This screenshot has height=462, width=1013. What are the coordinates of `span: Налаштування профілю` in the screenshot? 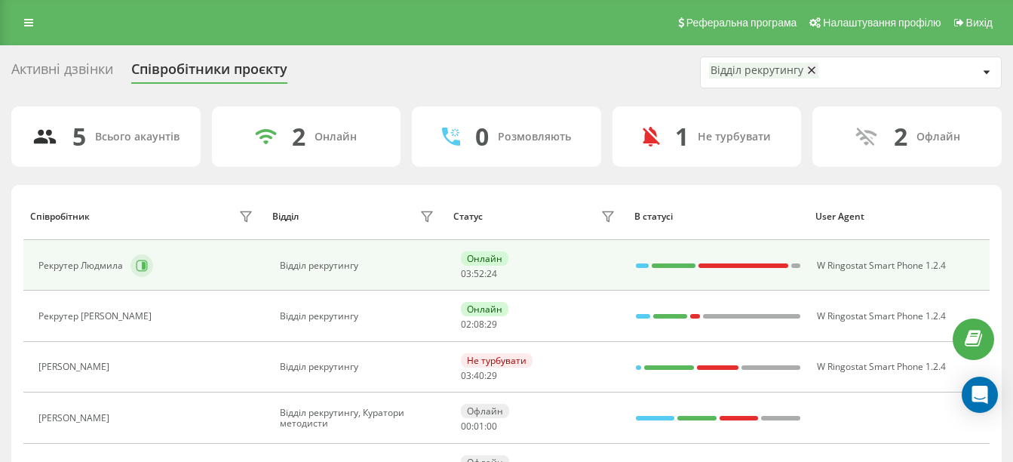 It's located at (882, 23).